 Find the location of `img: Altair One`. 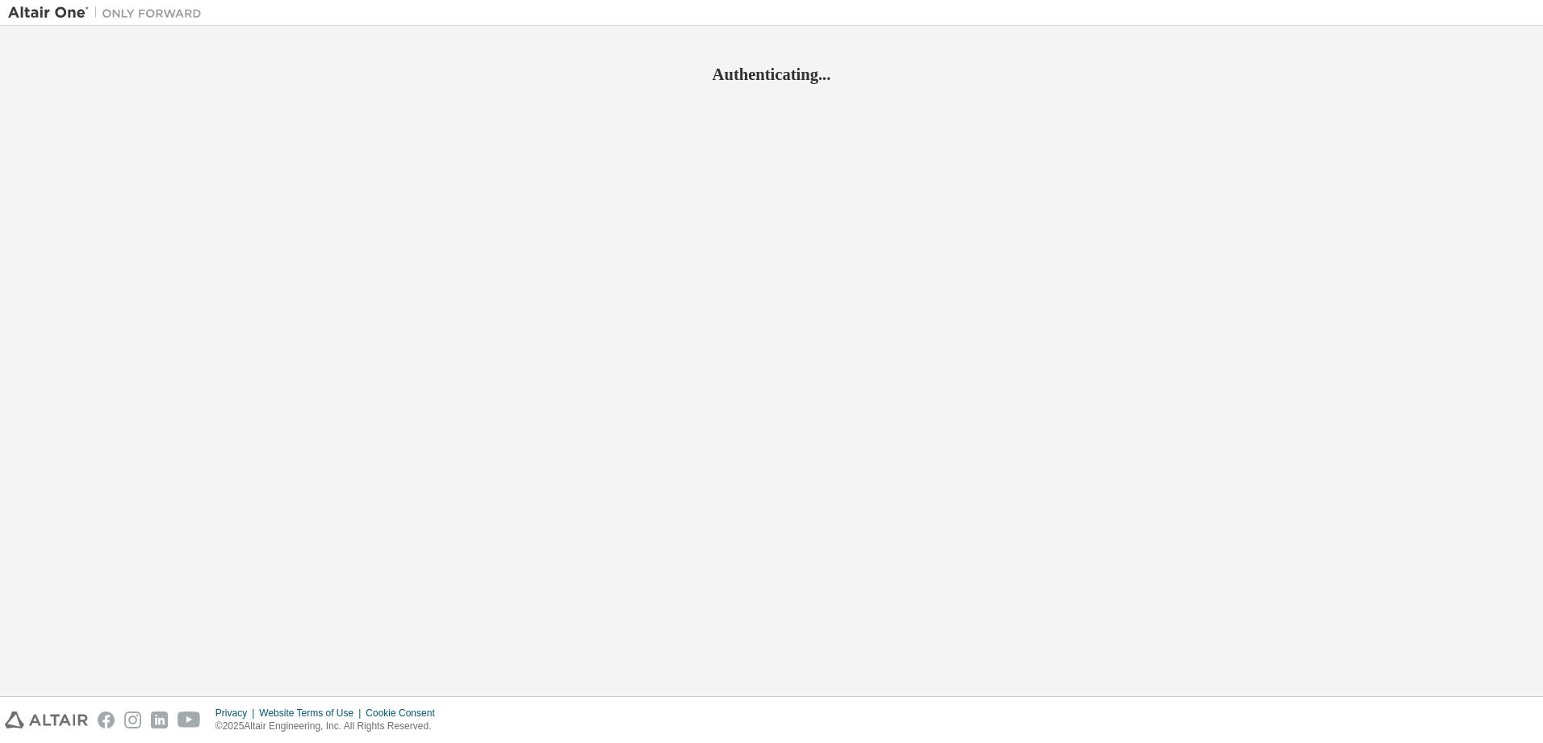

img: Altair One is located at coordinates (109, 13).